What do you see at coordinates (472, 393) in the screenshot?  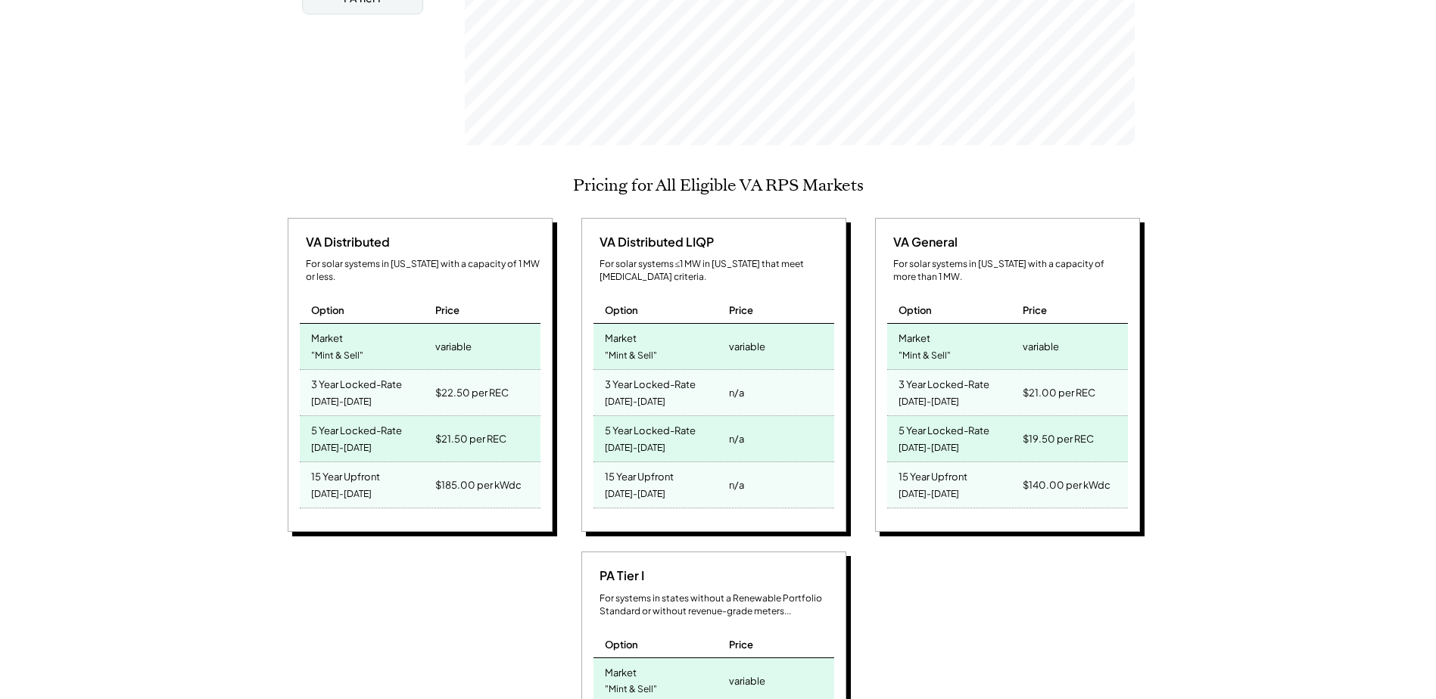 I see `div: $22.50 per REC` at bounding box center [472, 393].